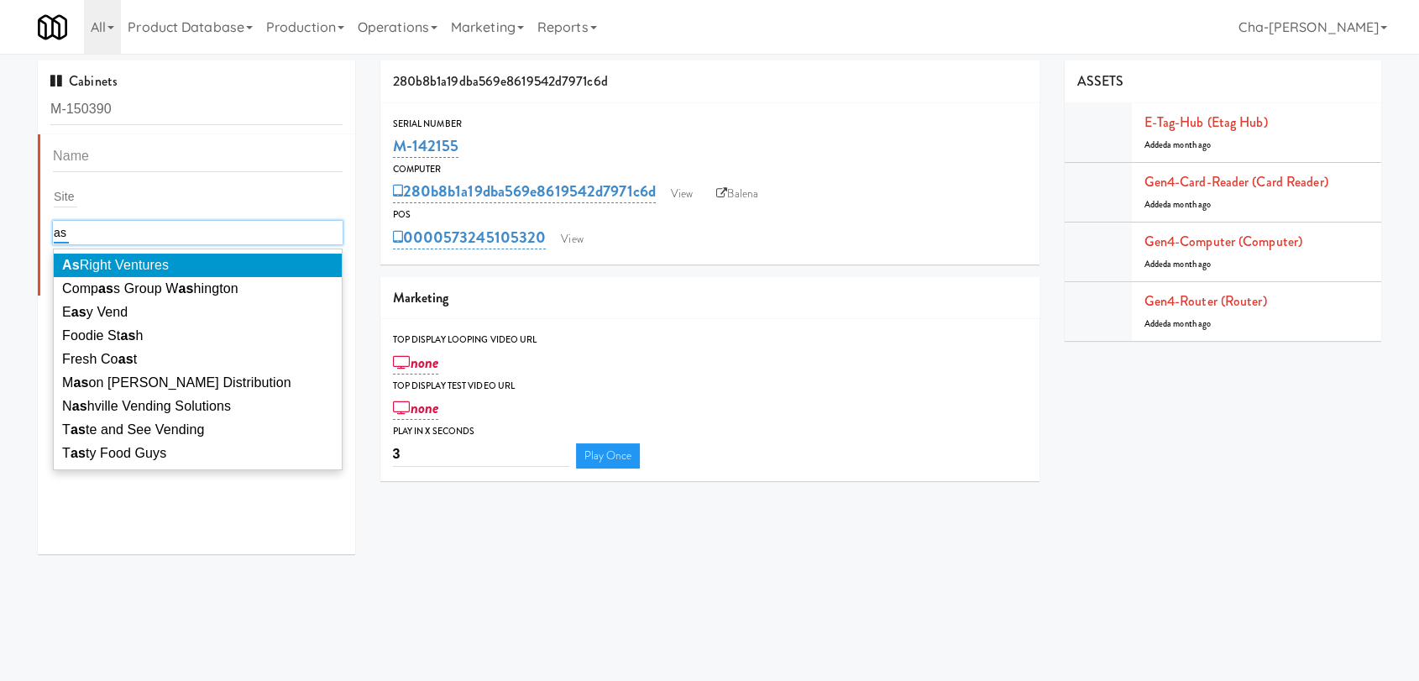 The width and height of the screenshot is (1419, 681). Describe the element at coordinates (709, 340) in the screenshot. I see `div: Top Display Looping Video Url` at that location.